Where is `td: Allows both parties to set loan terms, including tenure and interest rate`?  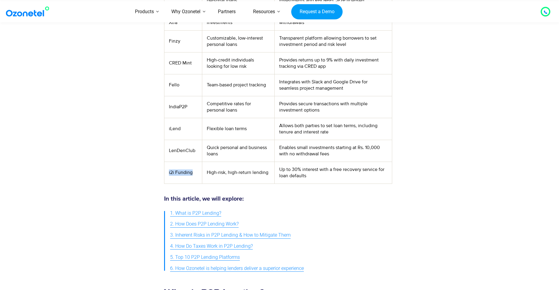 td: Allows both parties to set loan terms, including tenure and interest rate is located at coordinates (333, 129).